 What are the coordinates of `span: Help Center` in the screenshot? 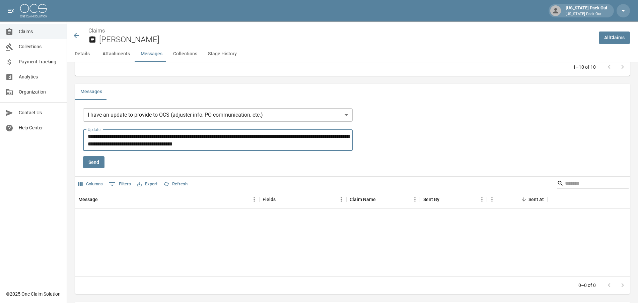 It's located at (40, 128).